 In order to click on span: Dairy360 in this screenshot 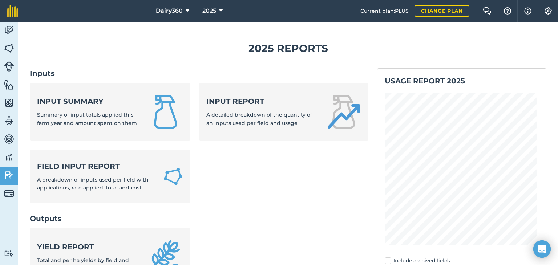, I will do `click(169, 11)`.